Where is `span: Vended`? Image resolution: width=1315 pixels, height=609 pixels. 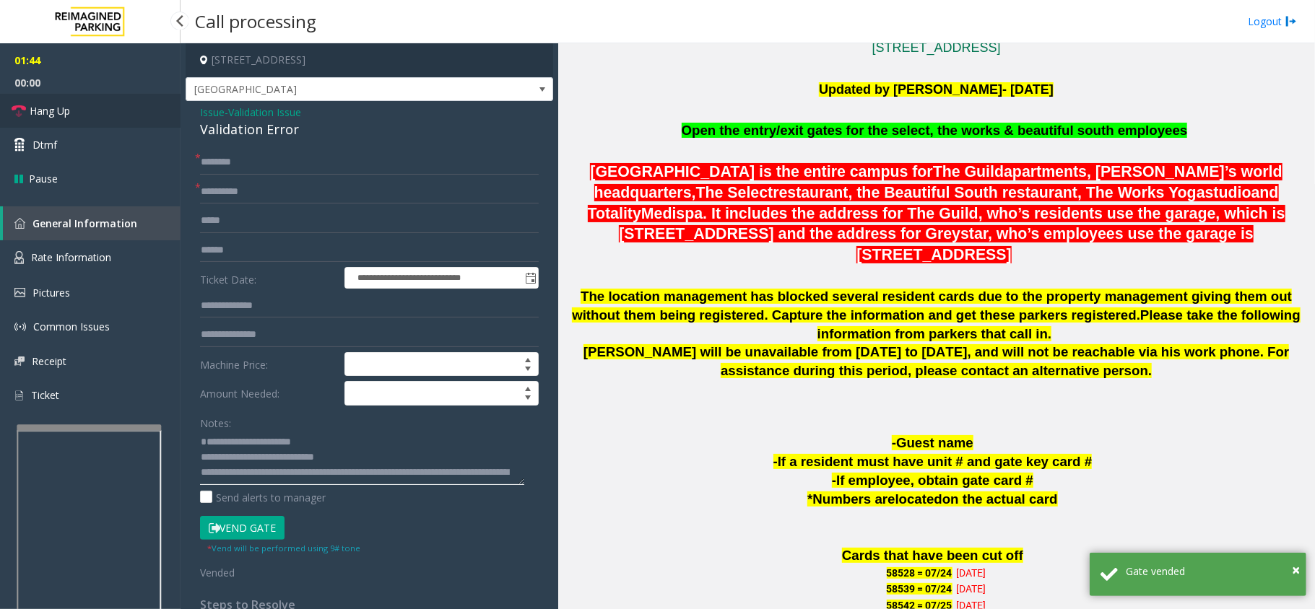
span: Vended is located at coordinates (217, 573).